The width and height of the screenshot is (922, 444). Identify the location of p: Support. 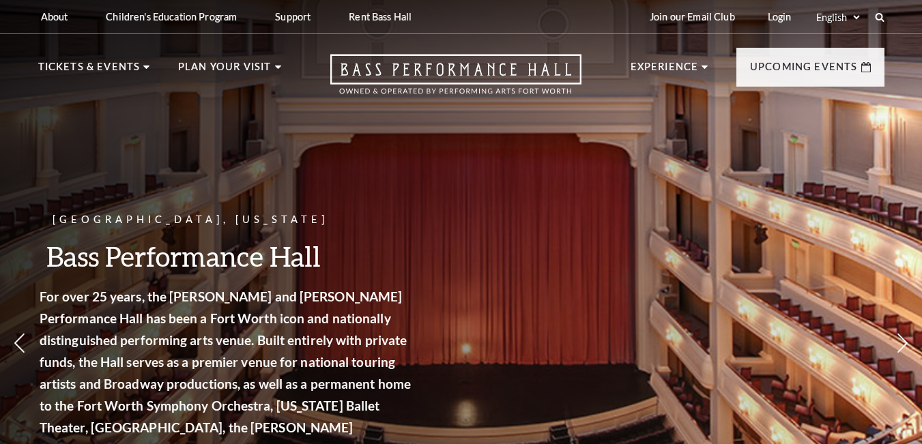
(293, 16).